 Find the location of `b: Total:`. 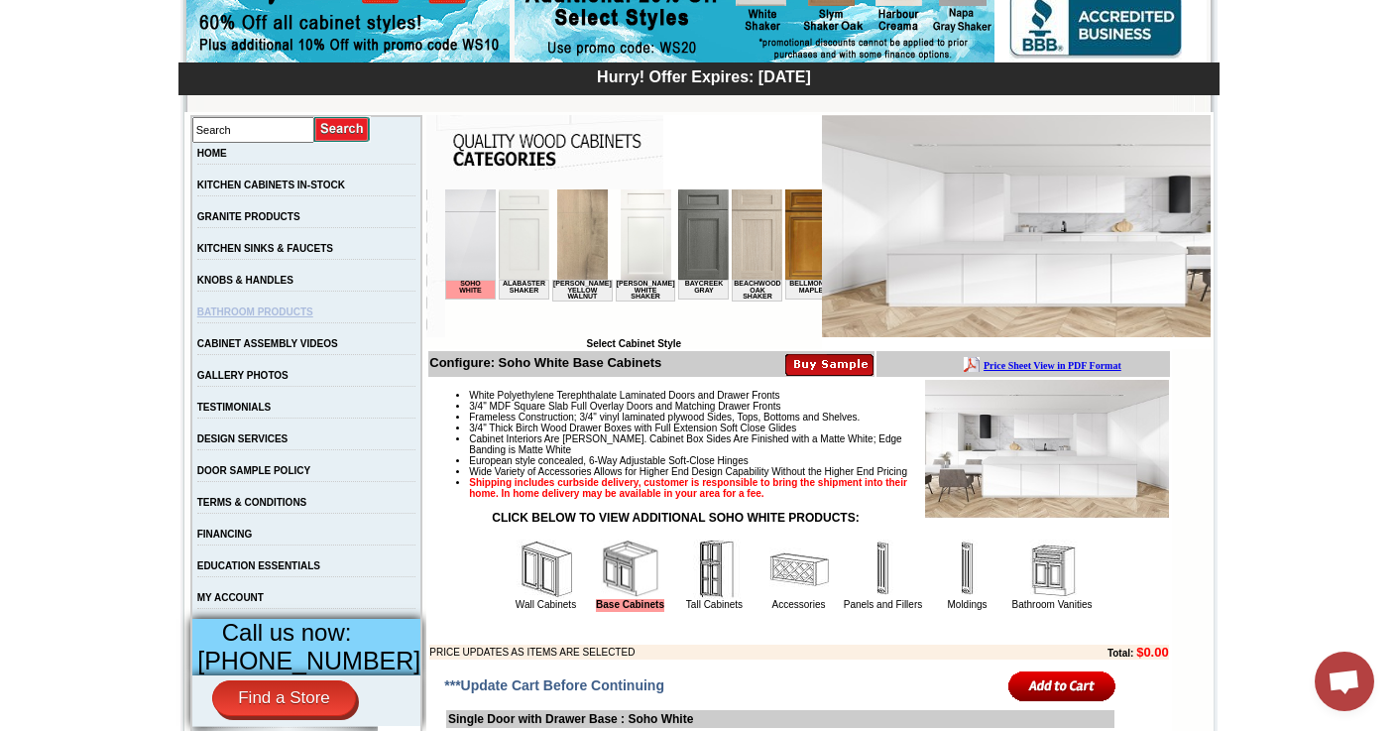

b: Total: is located at coordinates (1120, 652).